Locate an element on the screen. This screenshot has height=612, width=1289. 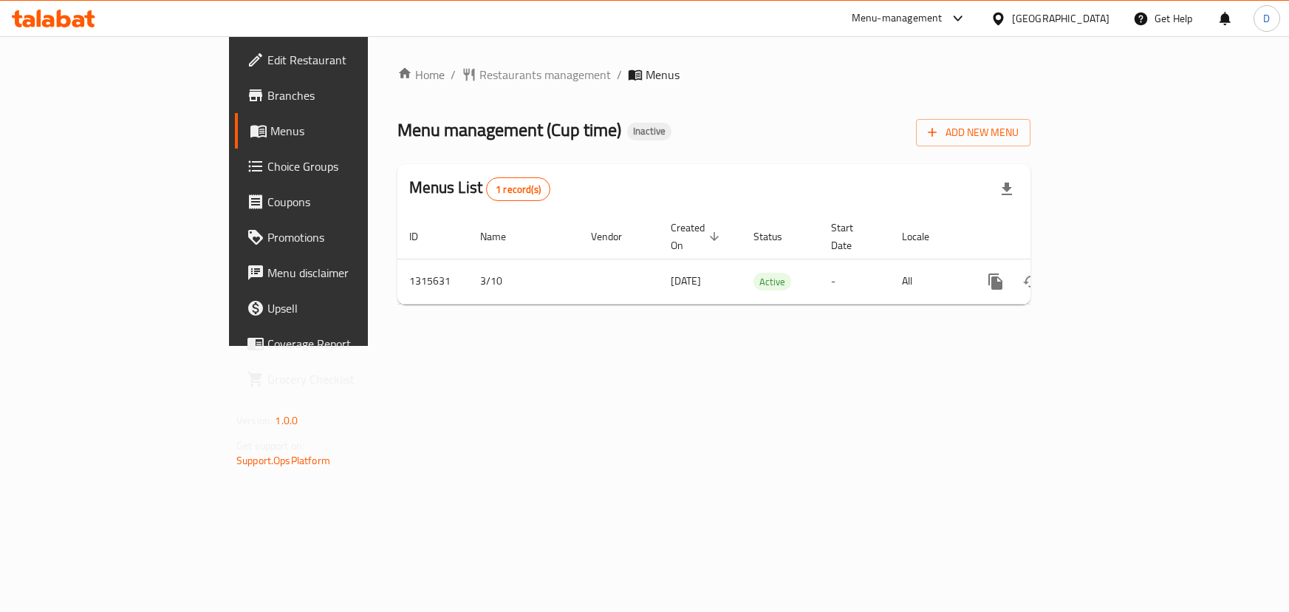
a: Menus is located at coordinates (339, 131).